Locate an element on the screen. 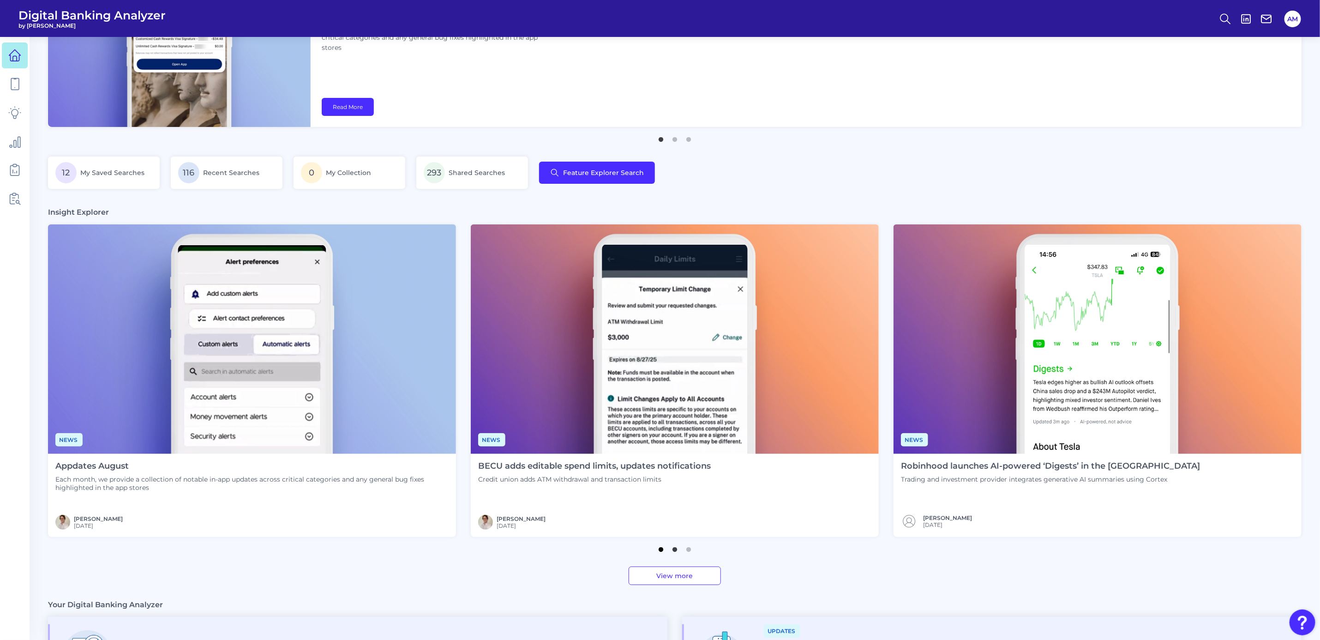  img: Appdates - Phone.png is located at coordinates (252, 339).